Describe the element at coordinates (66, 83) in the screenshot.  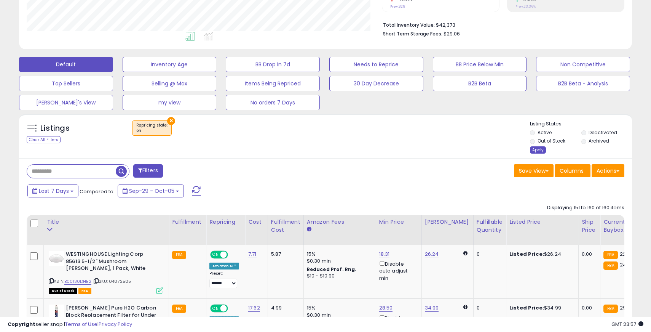
I see `button: Top Sellers` at that location.